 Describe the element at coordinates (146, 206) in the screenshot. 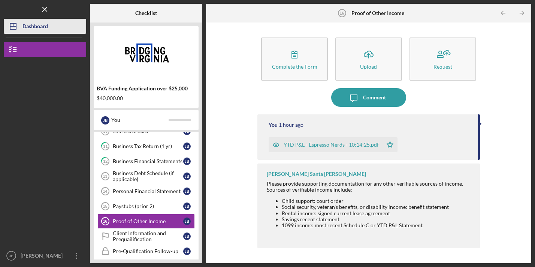

I see `a: 15Paystubs (prior 2)JB` at that location.